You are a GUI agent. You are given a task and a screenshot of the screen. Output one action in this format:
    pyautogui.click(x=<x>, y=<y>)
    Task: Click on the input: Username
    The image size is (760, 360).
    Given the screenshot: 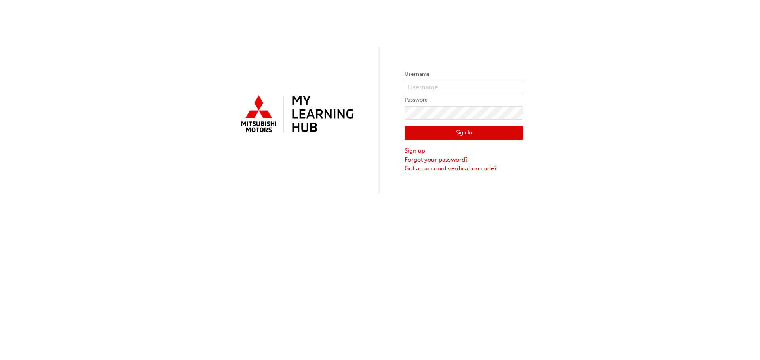 What is the action you would take?
    pyautogui.click(x=464, y=87)
    